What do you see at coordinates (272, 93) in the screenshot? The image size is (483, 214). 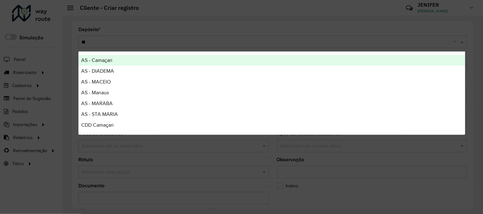 I see `ng-dropdown-panel: Options list` at bounding box center [272, 93].